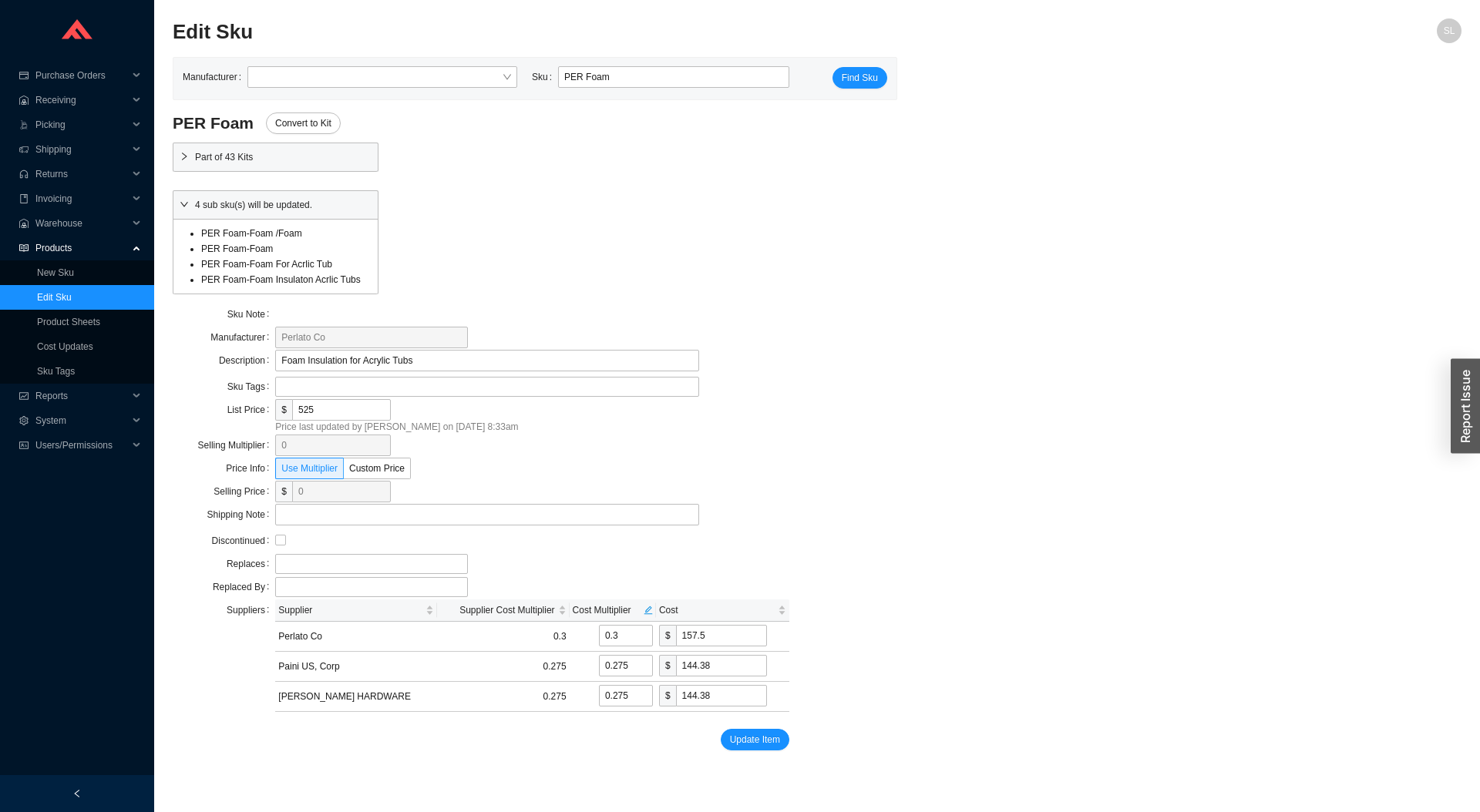 The height and width of the screenshot is (812, 1480). I want to click on label: Suppliers, so click(251, 611).